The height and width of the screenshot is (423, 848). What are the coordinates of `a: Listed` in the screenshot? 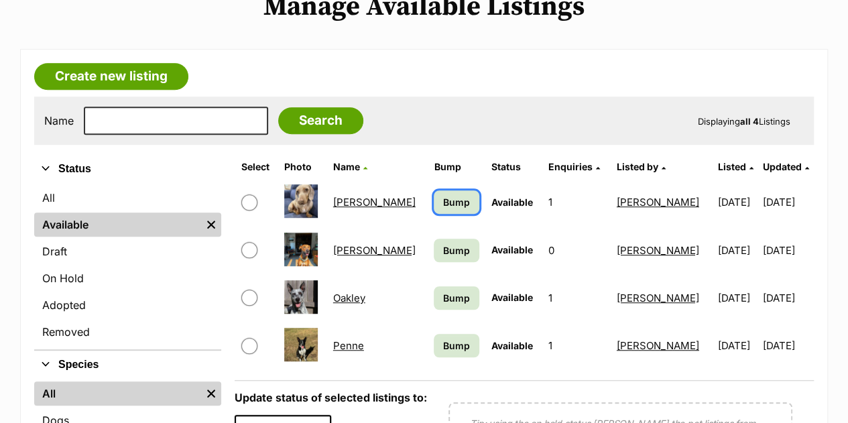 It's located at (734, 166).